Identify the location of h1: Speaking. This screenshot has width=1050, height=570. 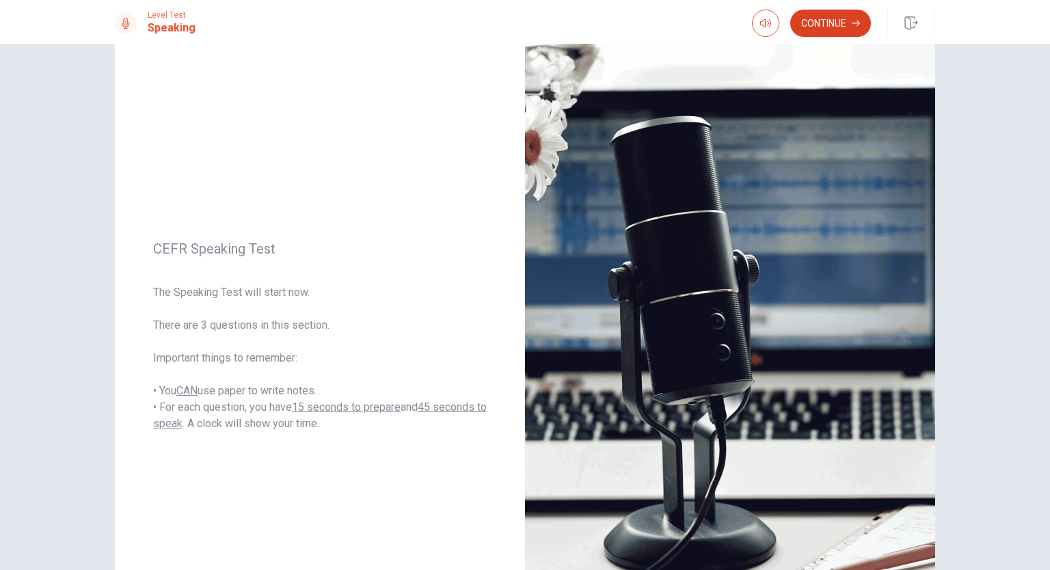
(172, 28).